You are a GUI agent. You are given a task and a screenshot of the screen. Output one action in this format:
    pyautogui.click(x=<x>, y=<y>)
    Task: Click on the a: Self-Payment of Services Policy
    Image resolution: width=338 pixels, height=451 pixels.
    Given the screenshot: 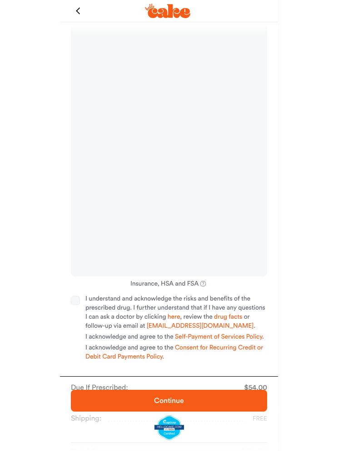 What is the action you would take?
    pyautogui.click(x=218, y=337)
    